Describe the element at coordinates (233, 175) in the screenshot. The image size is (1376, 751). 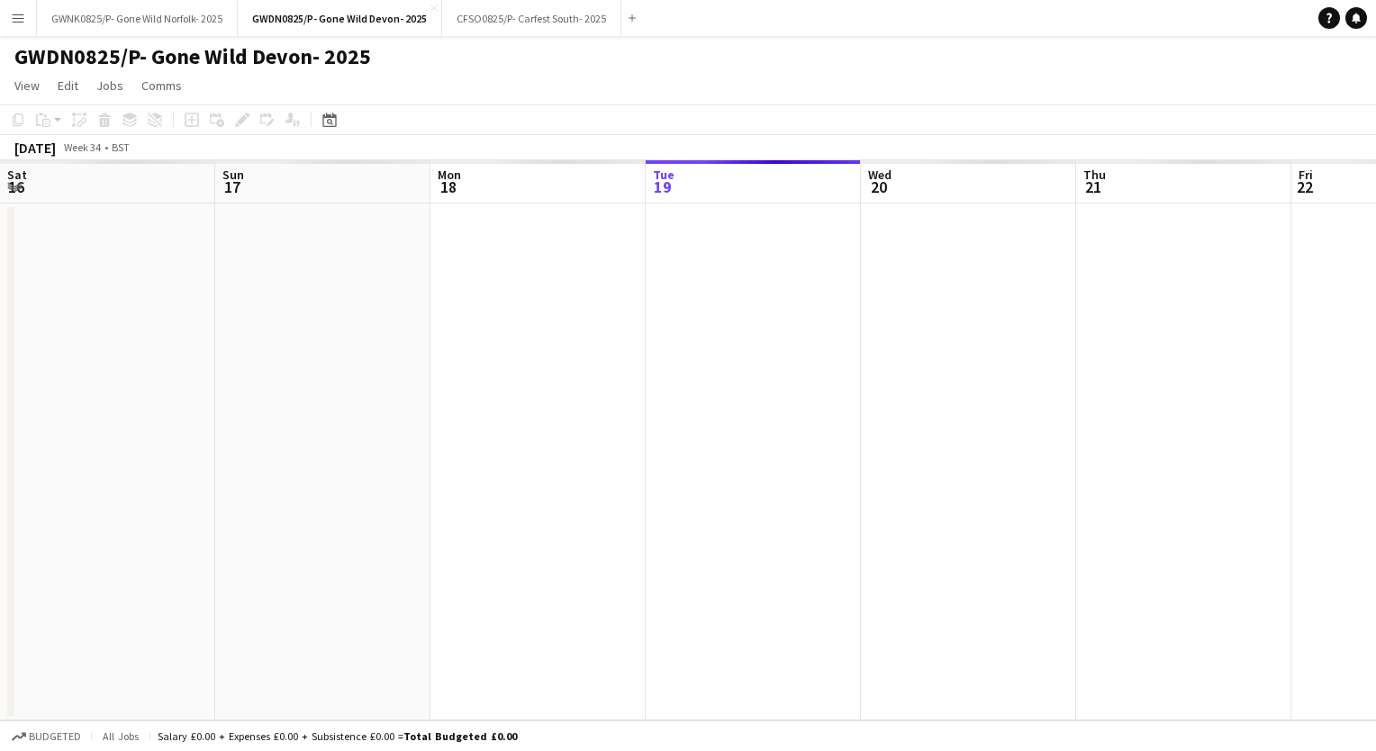
I see `span: Sun` at that location.